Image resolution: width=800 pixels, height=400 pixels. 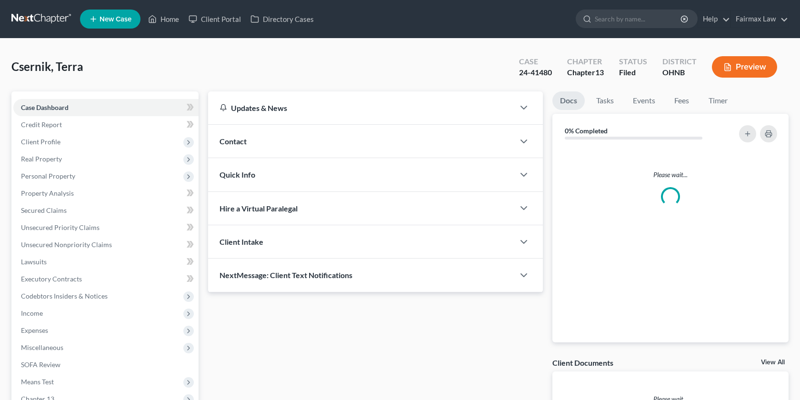 What do you see at coordinates (34, 261) in the screenshot?
I see `span: Lawsuits` at bounding box center [34, 261].